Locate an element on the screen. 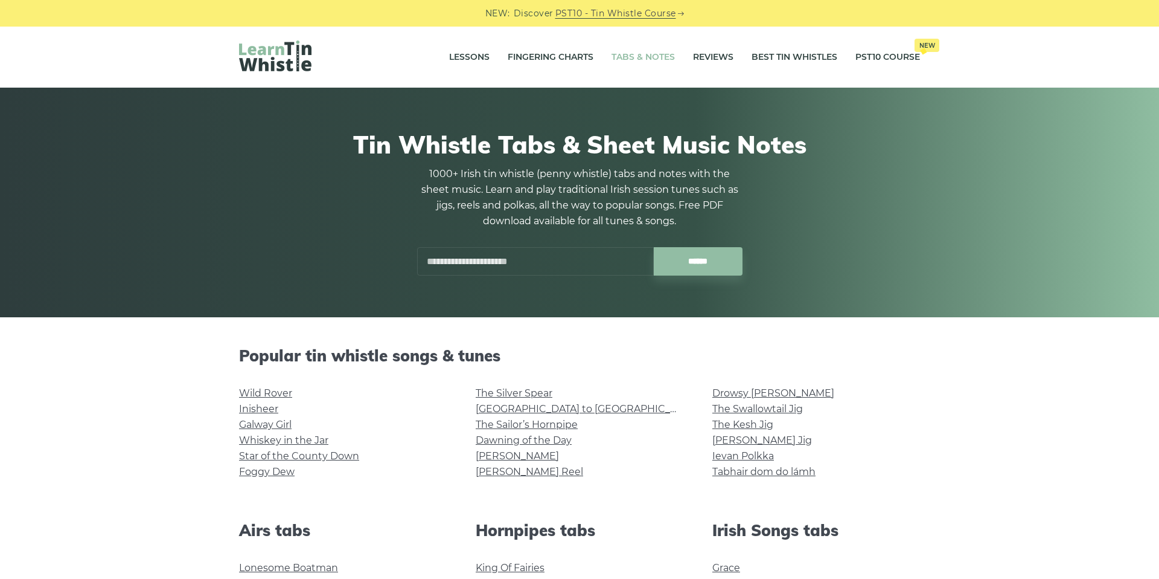 The width and height of the screenshot is (1159, 579). h2: Popular tin whistle songs & tunes is located at coordinates (580, 355).